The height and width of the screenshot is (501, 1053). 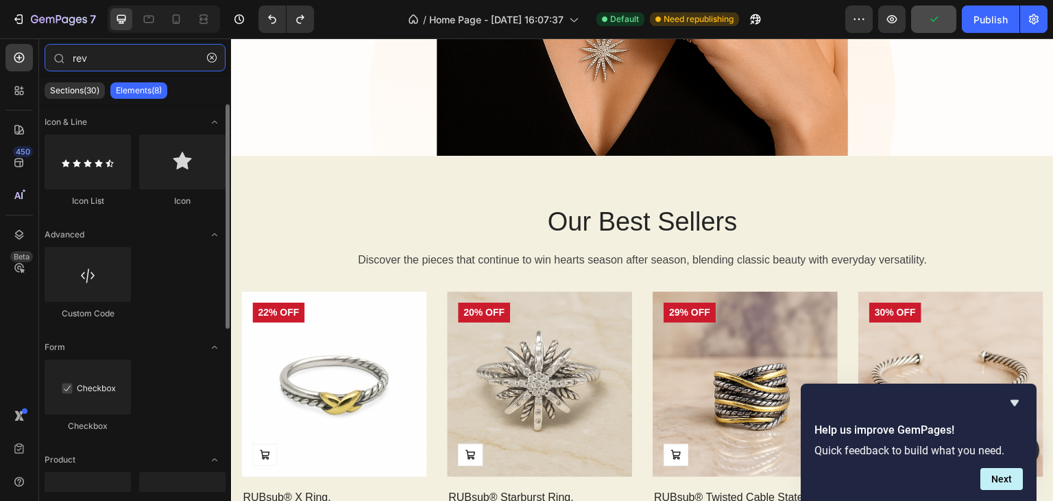 What do you see at coordinates (23, 152) in the screenshot?
I see `div: 450` at bounding box center [23, 152].